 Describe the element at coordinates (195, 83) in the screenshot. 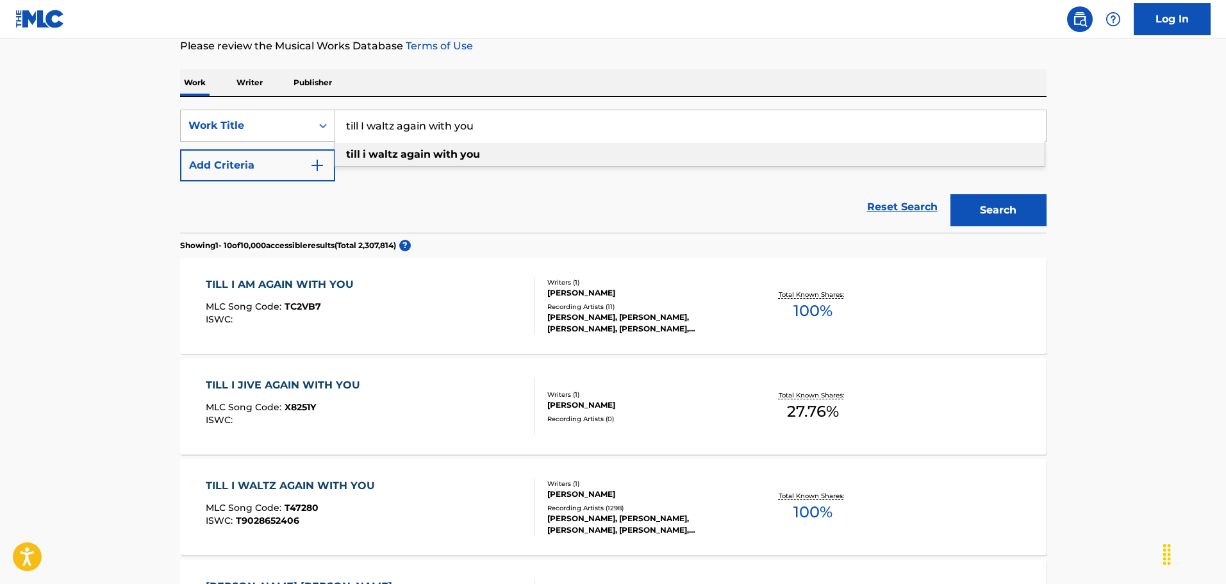

I see `p: Work` at that location.